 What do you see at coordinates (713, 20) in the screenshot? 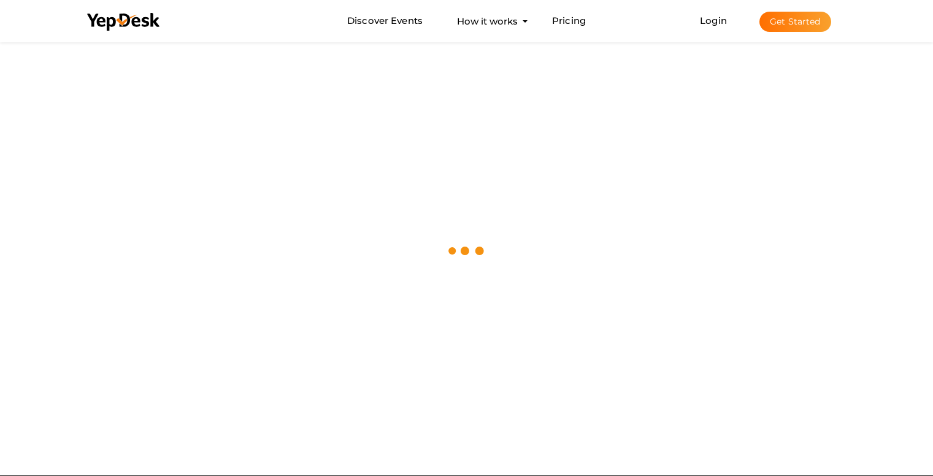
I see `a: Login` at bounding box center [713, 20].